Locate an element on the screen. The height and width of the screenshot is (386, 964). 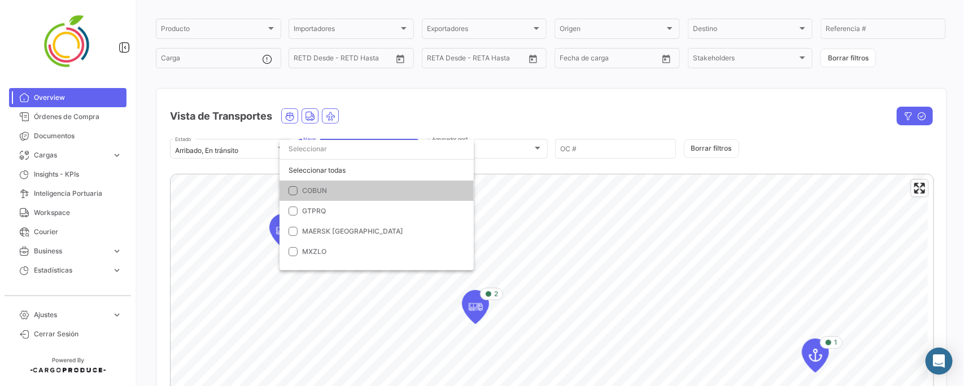
div: Seleccionar todas is located at coordinates (377, 171).